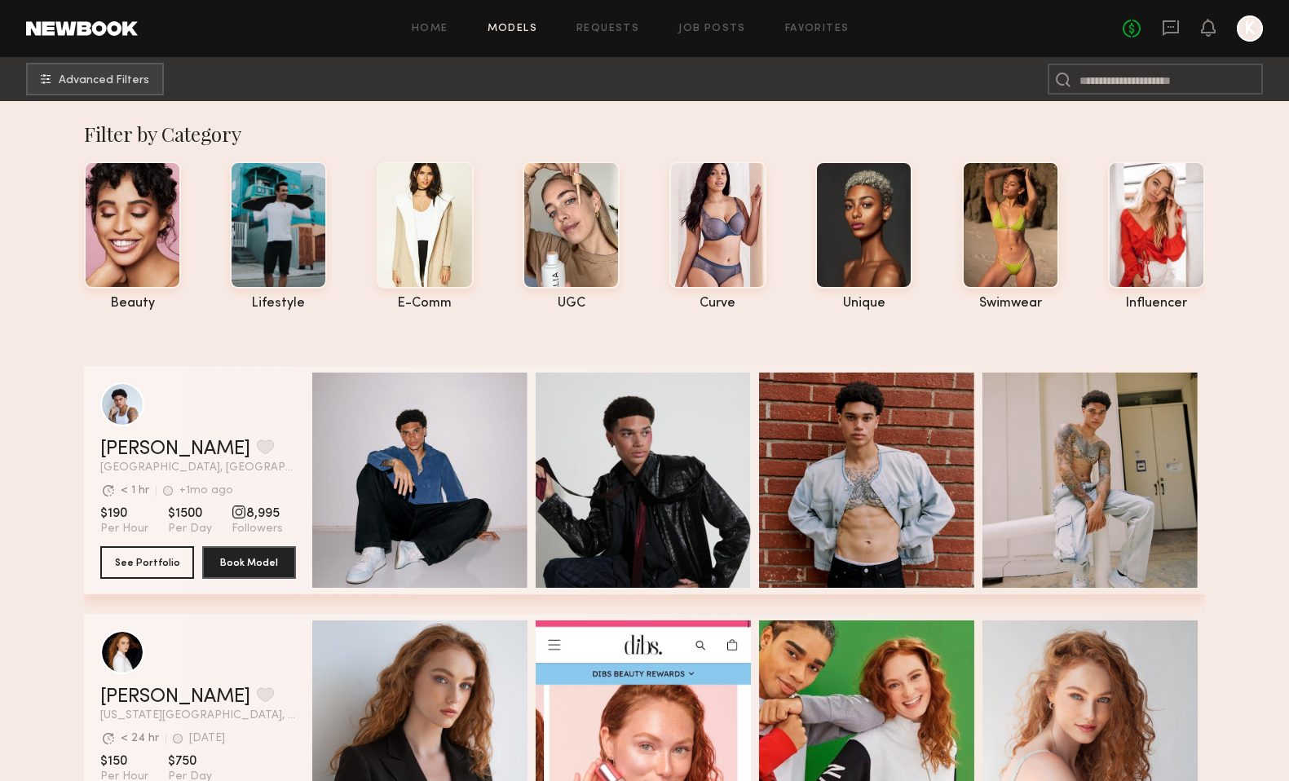  What do you see at coordinates (1250, 29) in the screenshot?
I see `a: K` at bounding box center [1250, 29].